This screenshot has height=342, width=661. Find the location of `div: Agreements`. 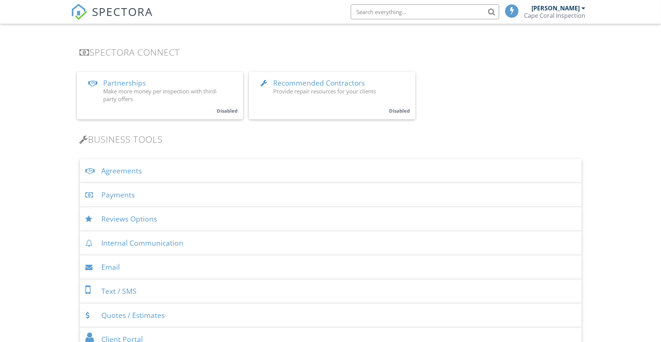

div: Agreements is located at coordinates (331, 171).